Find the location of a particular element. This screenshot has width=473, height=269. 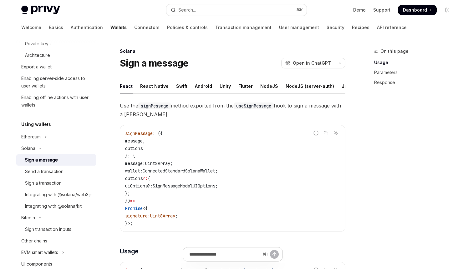

code: signMessage is located at coordinates (154, 106).